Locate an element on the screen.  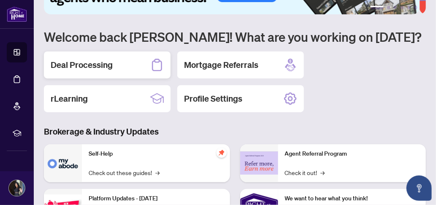
h3: Brokerage & Industry Updates is located at coordinates (235, 132).